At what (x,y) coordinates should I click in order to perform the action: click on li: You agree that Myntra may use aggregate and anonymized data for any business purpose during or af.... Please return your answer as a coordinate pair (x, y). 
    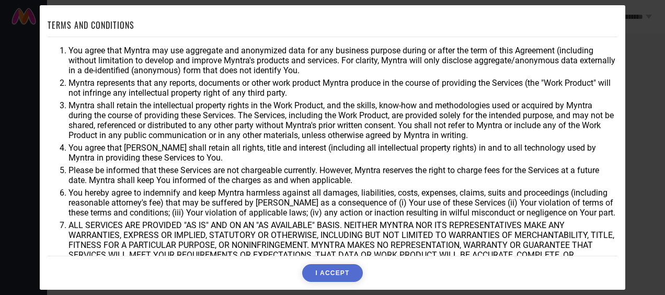
    Looking at the image, I should click on (343, 60).